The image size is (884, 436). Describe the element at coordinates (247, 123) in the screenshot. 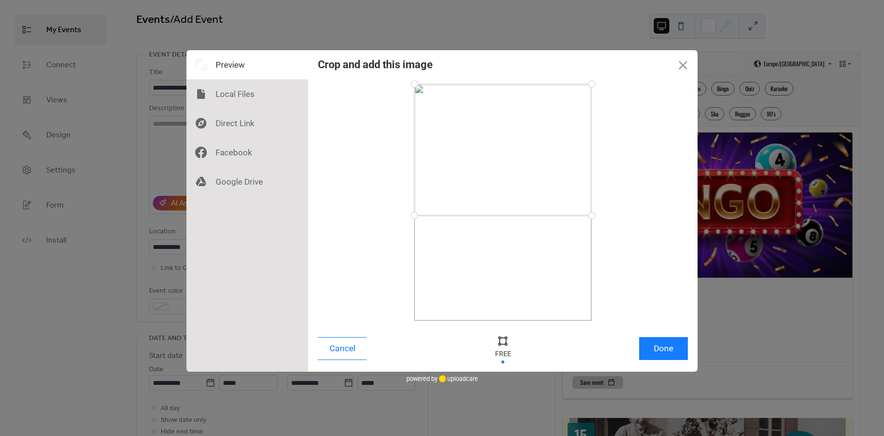

I see `div: Direct Link` at that location.